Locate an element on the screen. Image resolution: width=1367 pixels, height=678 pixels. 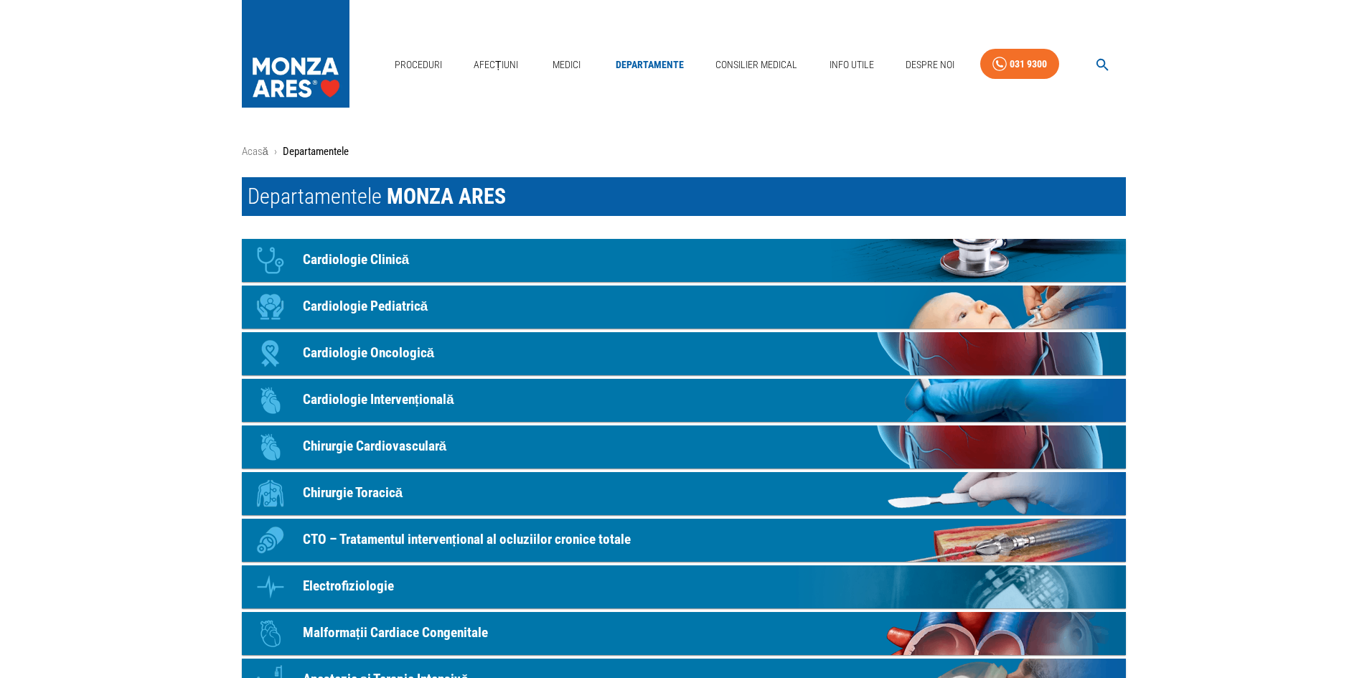
a: IconElectrofiziologie is located at coordinates (684, 587).